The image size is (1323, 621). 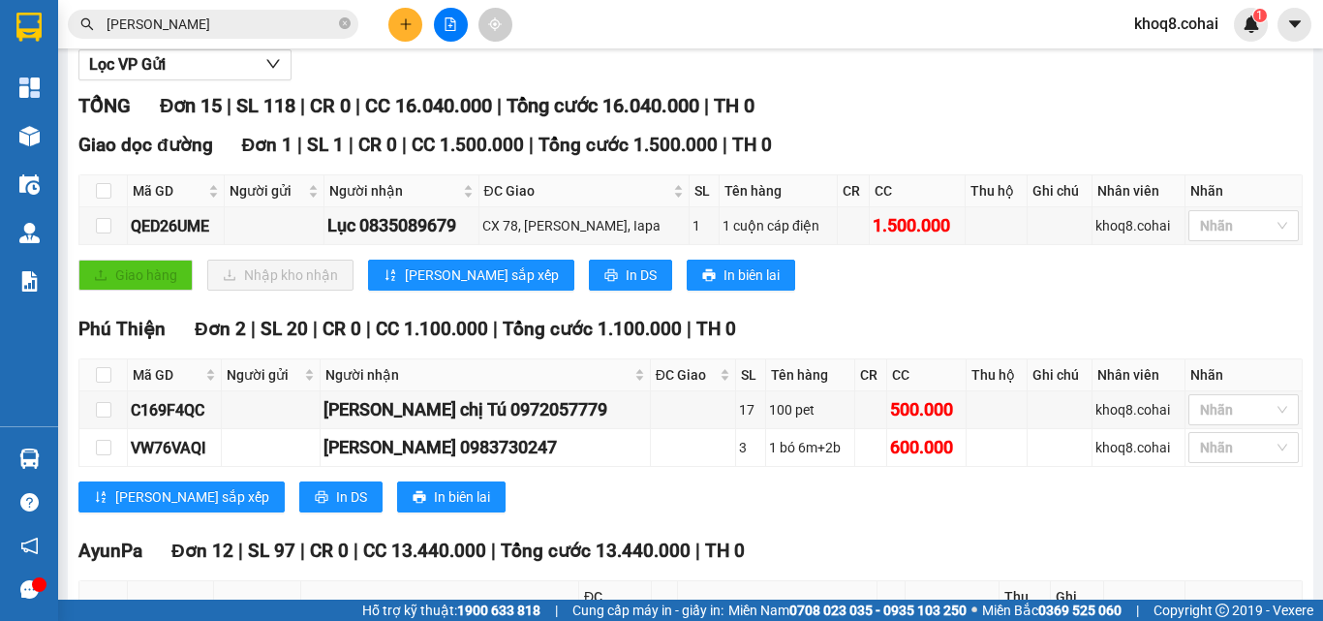 I want to click on button: plus, so click(x=405, y=24).